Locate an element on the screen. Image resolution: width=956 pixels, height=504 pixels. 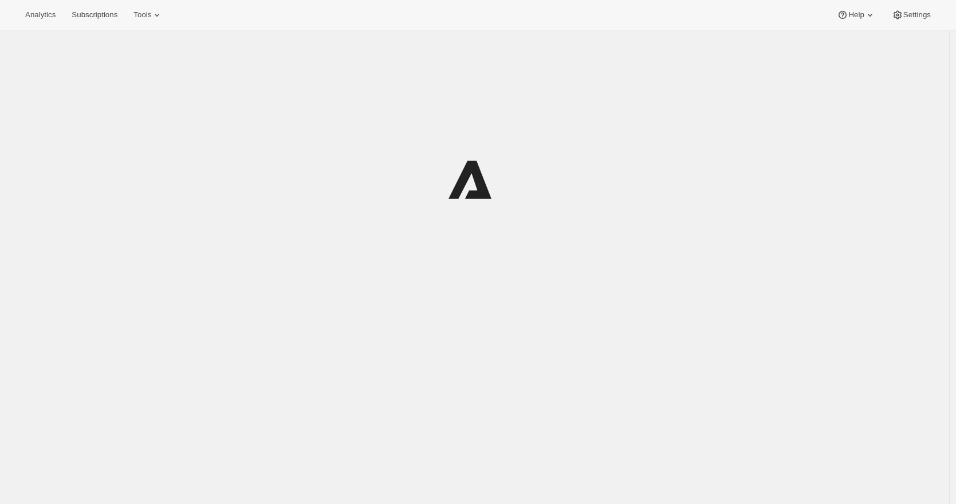
span: Subscriptions is located at coordinates (95, 15).